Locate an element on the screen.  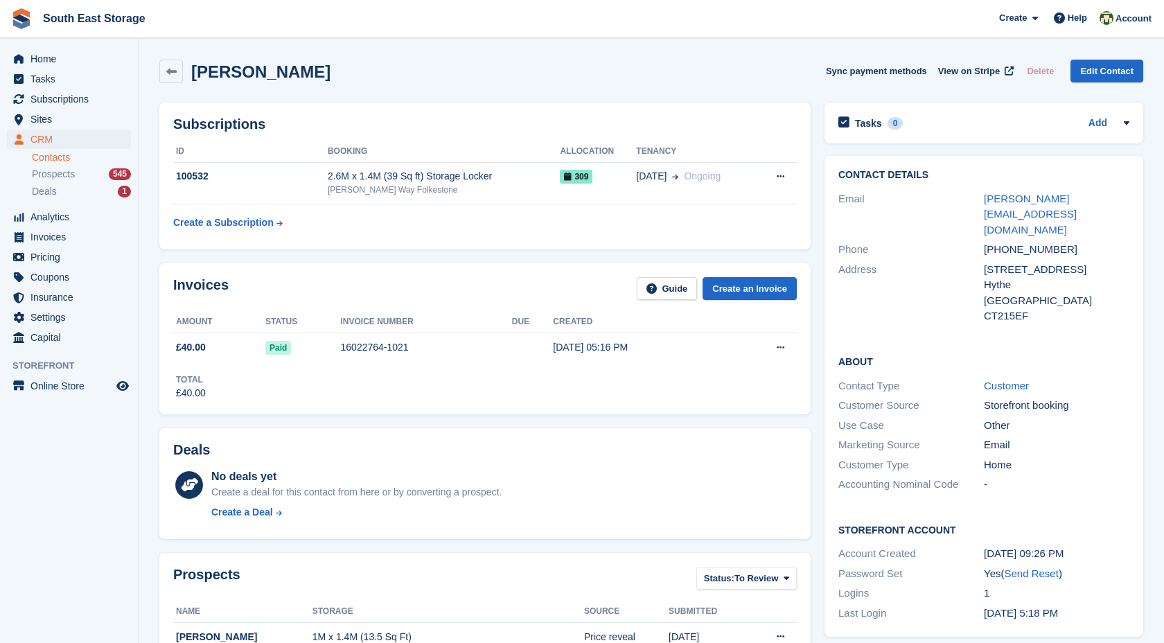
div: £40.00 is located at coordinates (191, 393).